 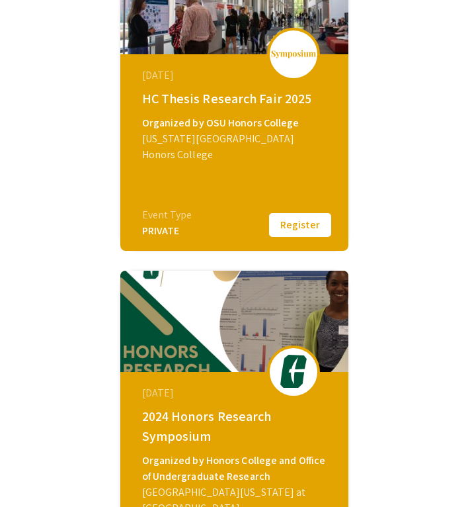 What do you see at coordinates (236, 426) in the screenshot?
I see `div: 2024 Honors Research Symposium` at bounding box center [236, 426].